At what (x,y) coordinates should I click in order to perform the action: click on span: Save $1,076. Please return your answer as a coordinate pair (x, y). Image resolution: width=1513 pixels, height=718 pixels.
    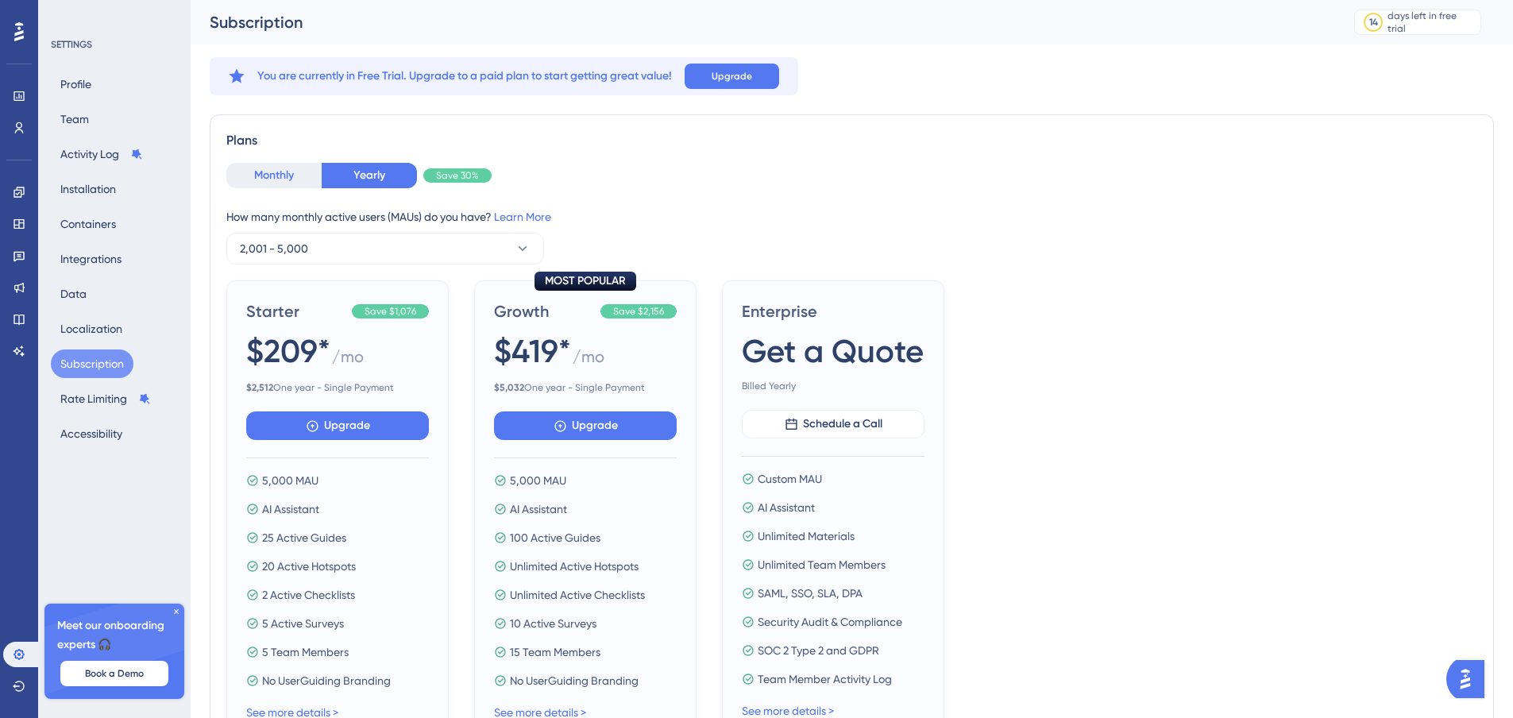
    Looking at the image, I should click on (390, 311).